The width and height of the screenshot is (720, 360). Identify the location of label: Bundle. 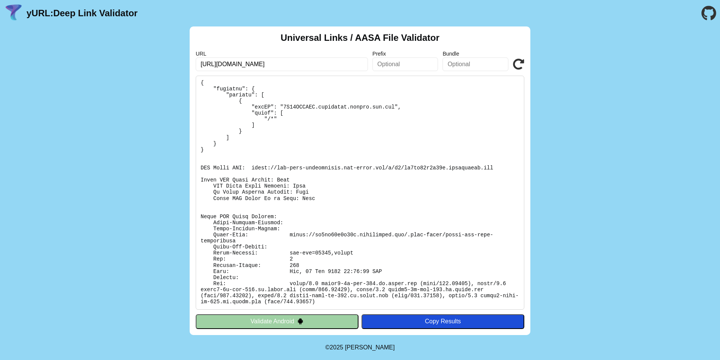
(476, 54).